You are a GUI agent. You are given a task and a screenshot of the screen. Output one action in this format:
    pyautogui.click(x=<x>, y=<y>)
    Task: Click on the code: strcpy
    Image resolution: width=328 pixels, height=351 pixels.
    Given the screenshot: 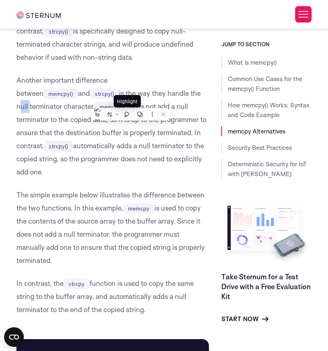 What is the action you would take?
    pyautogui.click(x=76, y=284)
    